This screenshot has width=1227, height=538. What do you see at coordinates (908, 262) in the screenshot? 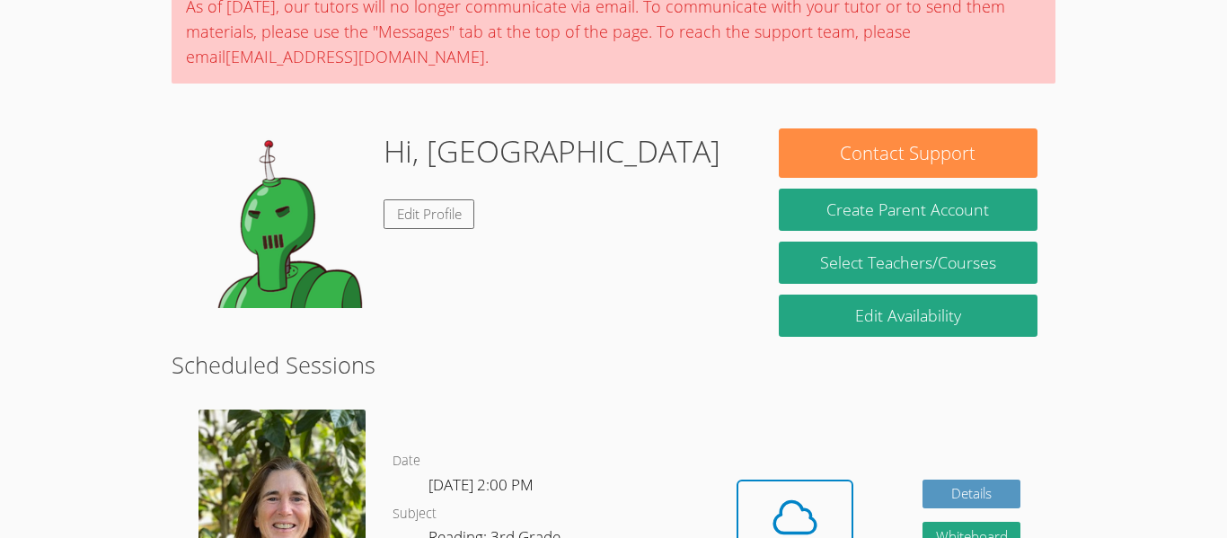
I see `a: Select Teachers/Courses` at bounding box center [908, 262].